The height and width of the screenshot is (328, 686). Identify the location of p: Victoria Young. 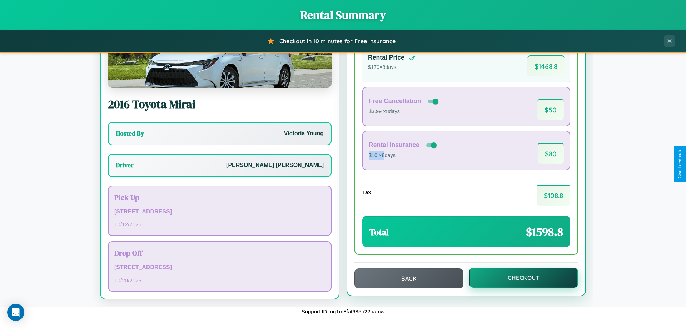
(304, 134).